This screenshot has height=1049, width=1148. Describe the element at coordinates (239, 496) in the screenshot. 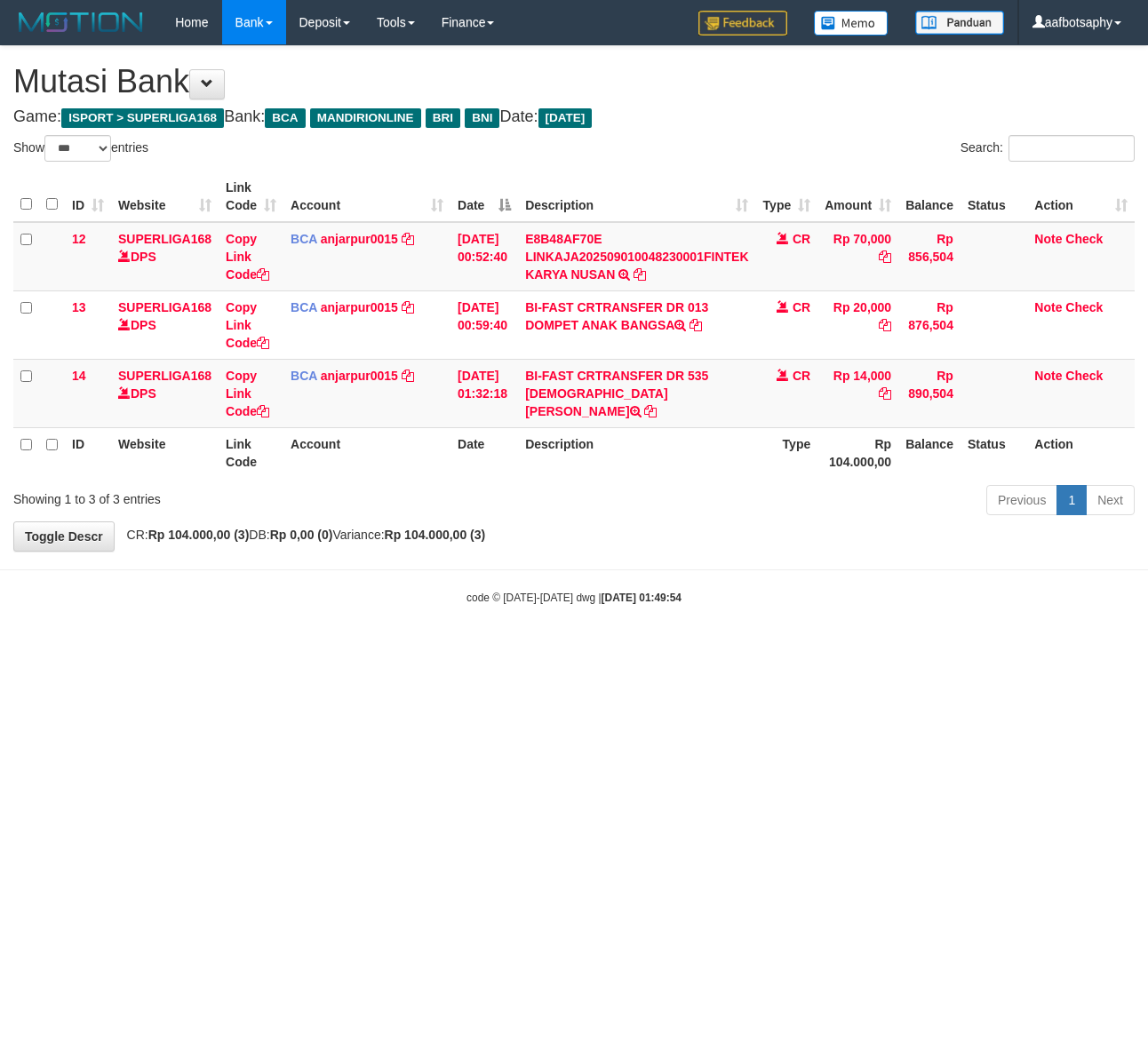

I see `div: Showing 1 to 3 of 3 entries` at that location.